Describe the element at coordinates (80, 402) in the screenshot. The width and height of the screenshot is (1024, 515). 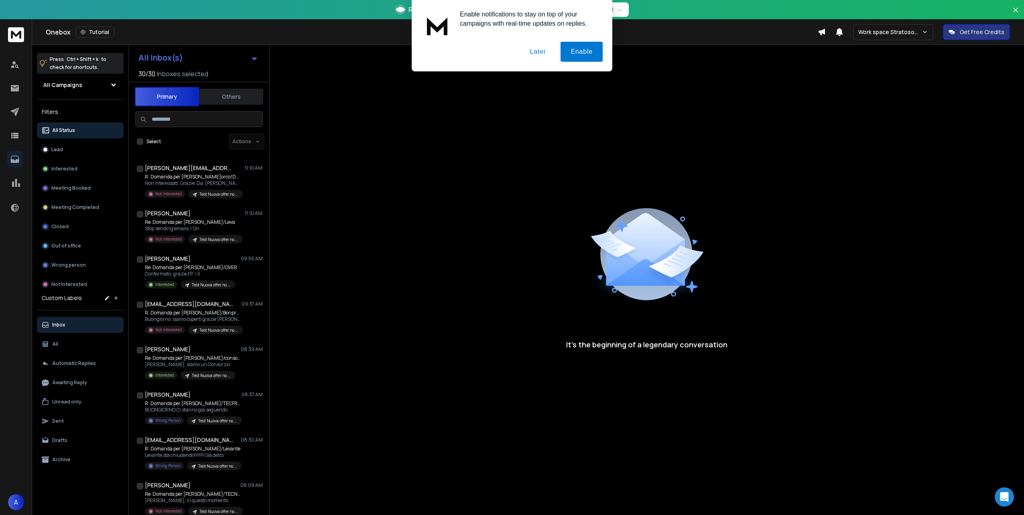
I see `button: Unread only` at that location.